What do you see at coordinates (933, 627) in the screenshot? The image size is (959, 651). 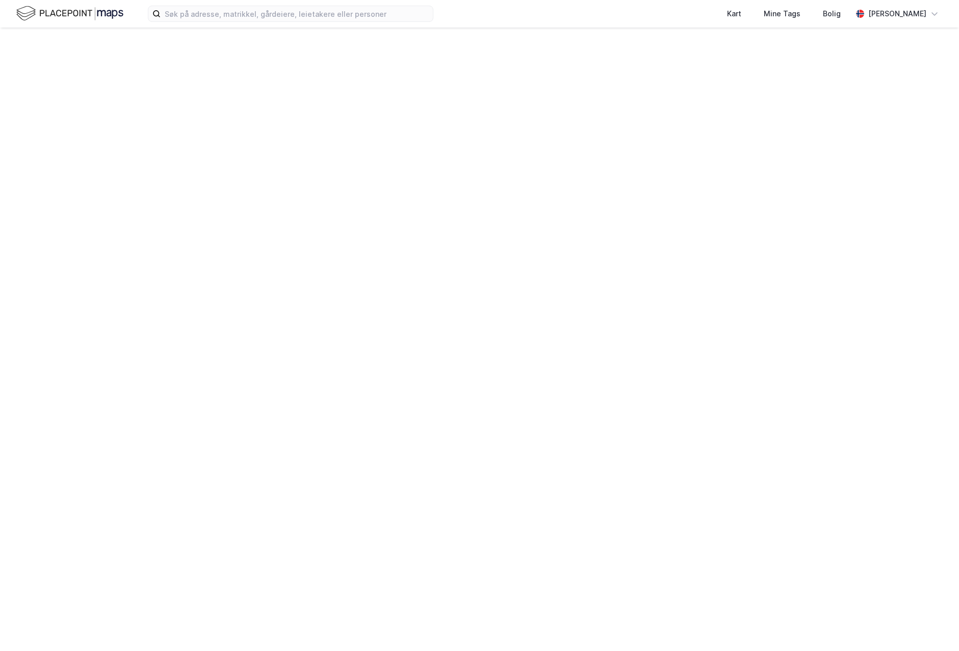 I see `div: Kontrollprogram for chat` at bounding box center [933, 627].